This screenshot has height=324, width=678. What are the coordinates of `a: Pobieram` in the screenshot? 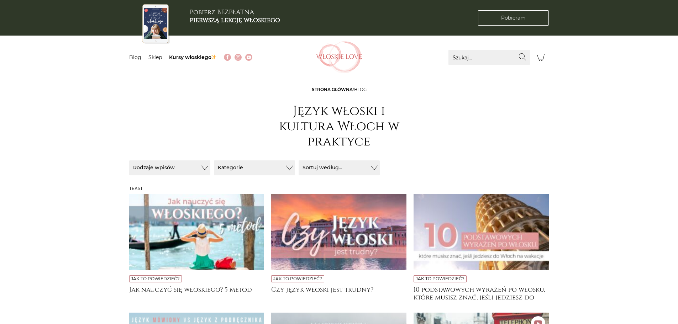 It's located at (513, 18).